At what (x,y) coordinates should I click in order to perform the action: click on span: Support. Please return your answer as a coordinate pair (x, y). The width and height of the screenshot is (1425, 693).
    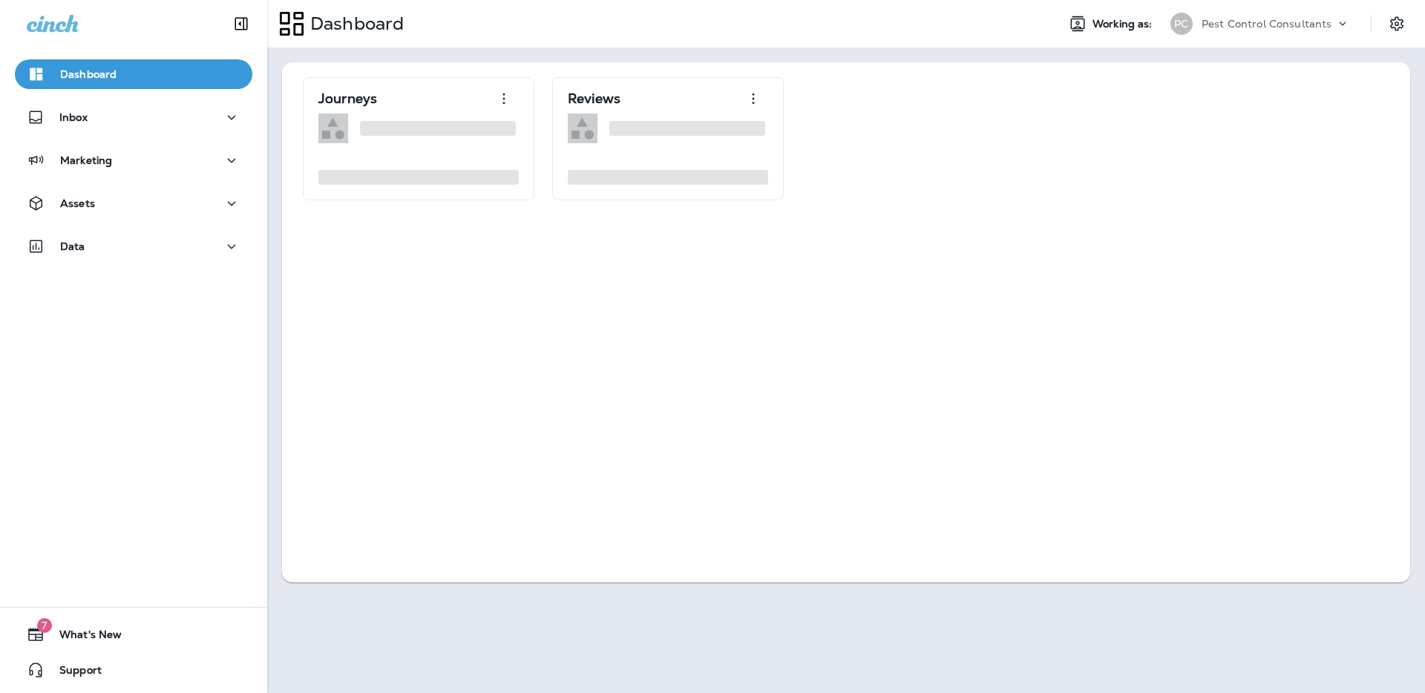
    Looking at the image, I should click on (73, 673).